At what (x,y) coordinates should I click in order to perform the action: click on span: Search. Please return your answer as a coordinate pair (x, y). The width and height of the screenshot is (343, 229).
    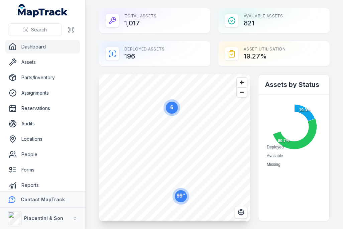
    Looking at the image, I should click on (39, 30).